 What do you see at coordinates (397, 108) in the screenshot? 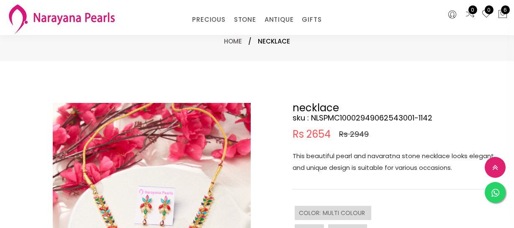
I see `h2: necklace` at bounding box center [397, 108].